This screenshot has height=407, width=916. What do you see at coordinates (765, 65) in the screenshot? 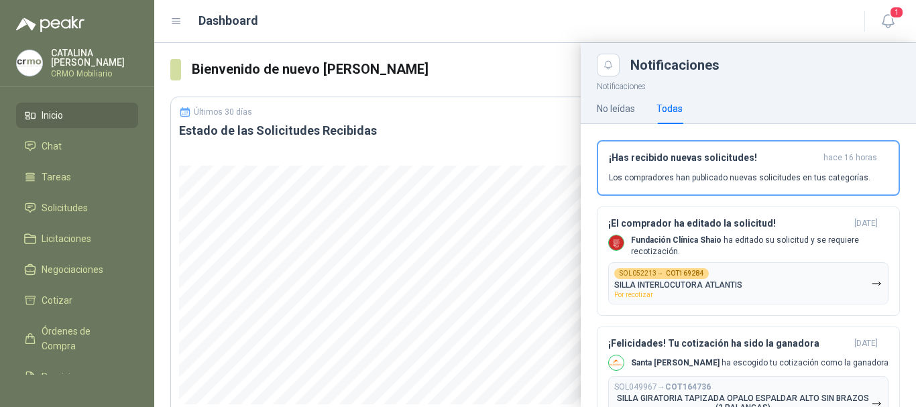
I see `div: Notificaciones` at bounding box center [765, 65].